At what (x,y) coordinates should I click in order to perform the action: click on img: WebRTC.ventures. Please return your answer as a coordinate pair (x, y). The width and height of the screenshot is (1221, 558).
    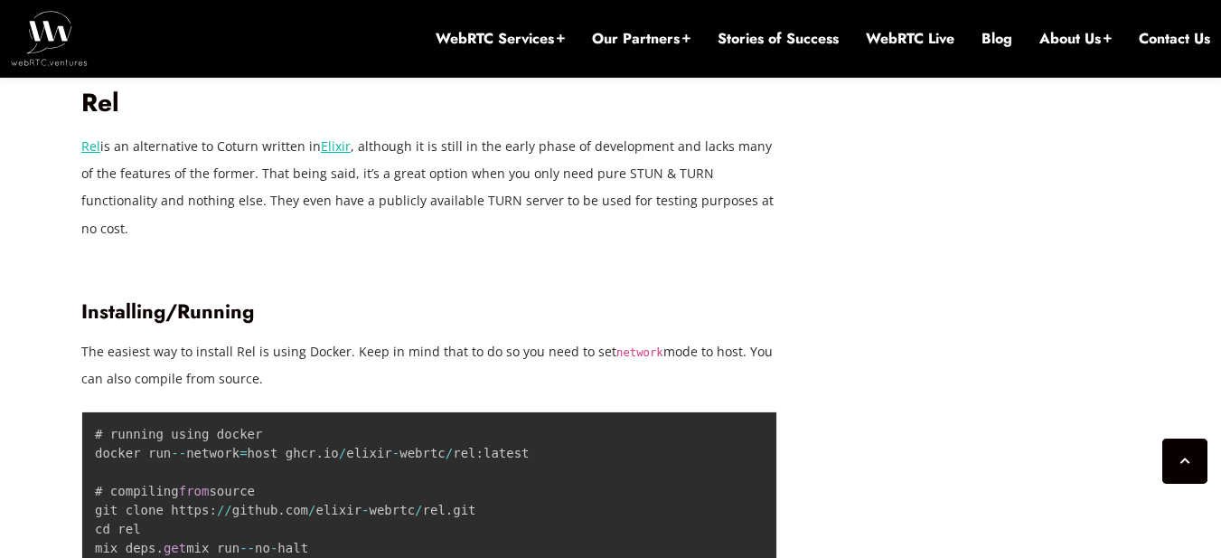
    Looking at the image, I should click on (49, 38).